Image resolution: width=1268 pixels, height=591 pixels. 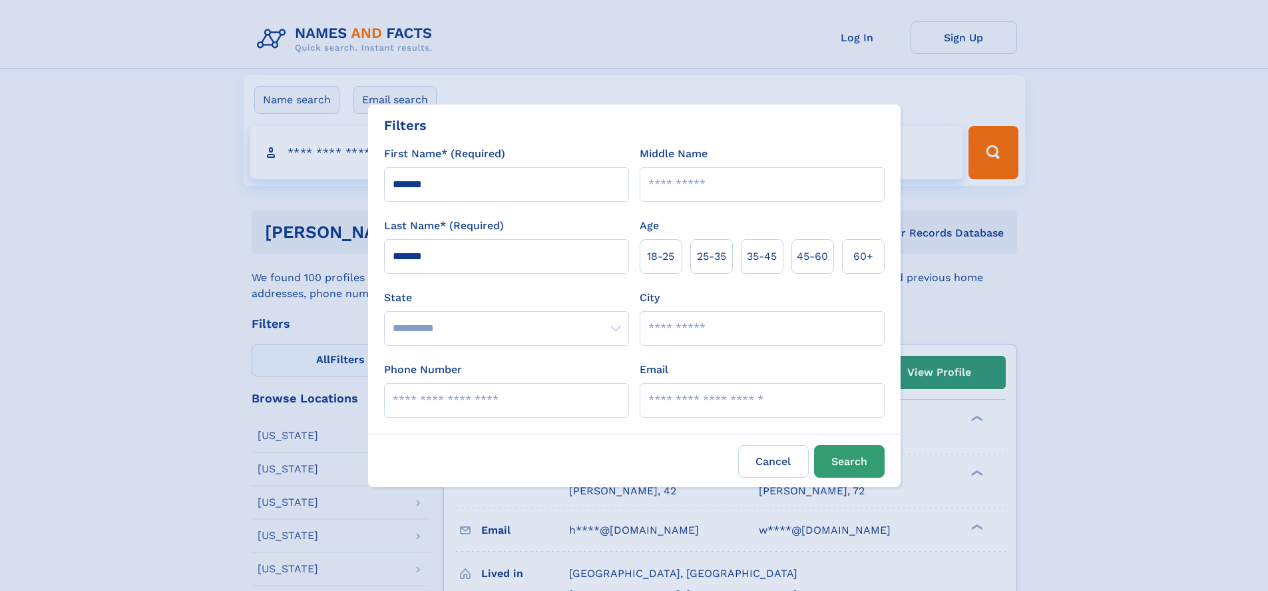 I want to click on div: Filters, so click(x=405, y=125).